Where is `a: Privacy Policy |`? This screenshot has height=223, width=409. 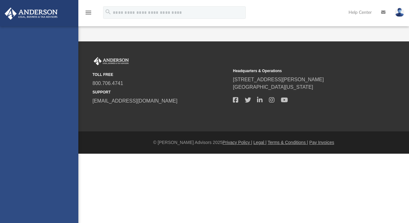 a: Privacy Policy | is located at coordinates (237, 142).